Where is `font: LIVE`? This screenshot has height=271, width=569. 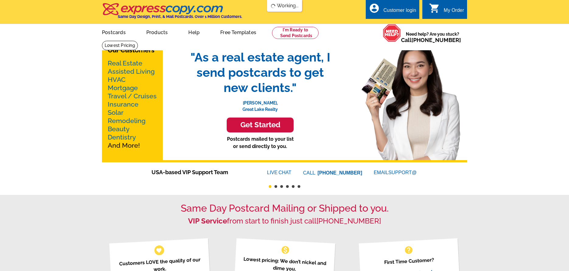 font: LIVE is located at coordinates (273, 172).